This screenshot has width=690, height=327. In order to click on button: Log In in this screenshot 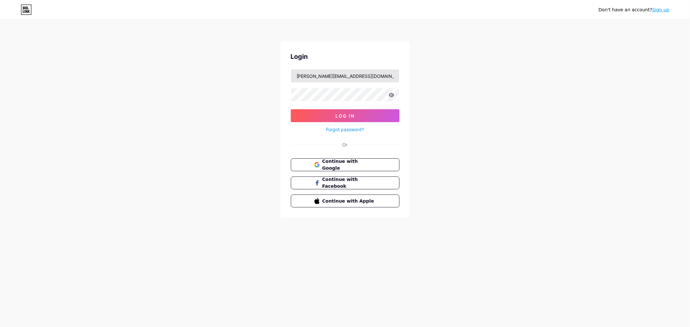, I will do `click(345, 116)`.